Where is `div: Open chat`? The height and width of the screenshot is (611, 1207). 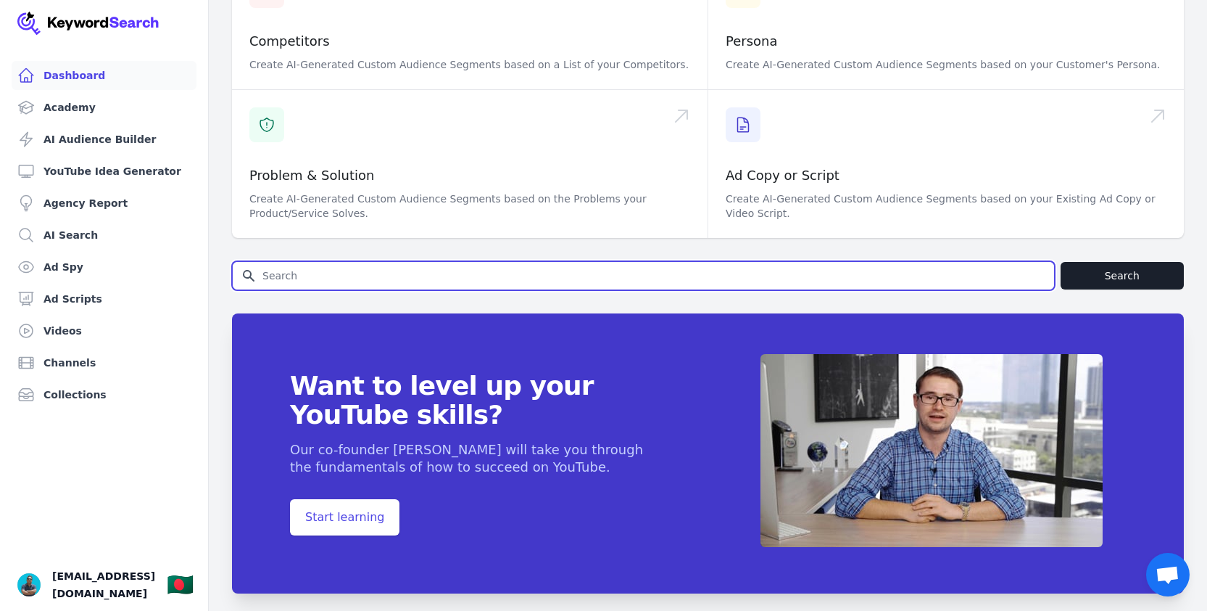
div: Open chat is located at coordinates (1168, 574).